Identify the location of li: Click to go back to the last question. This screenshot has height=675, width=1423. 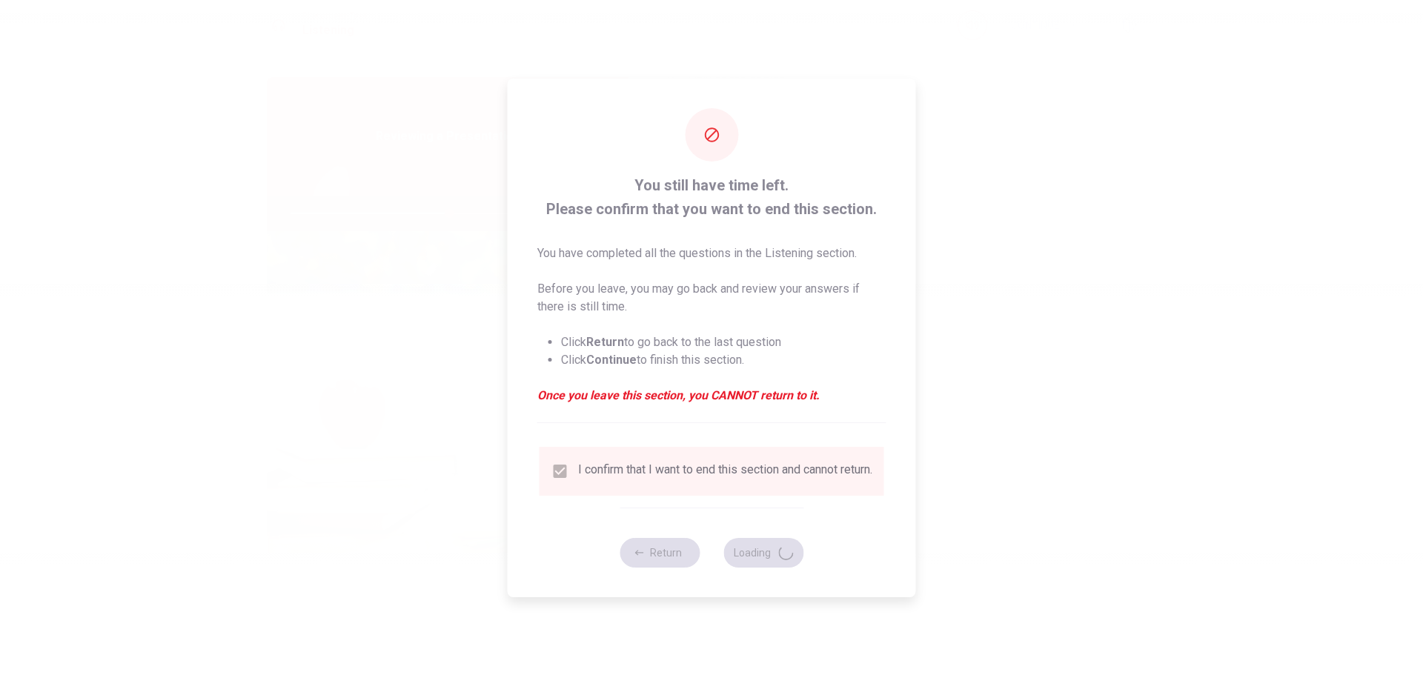
(723, 342).